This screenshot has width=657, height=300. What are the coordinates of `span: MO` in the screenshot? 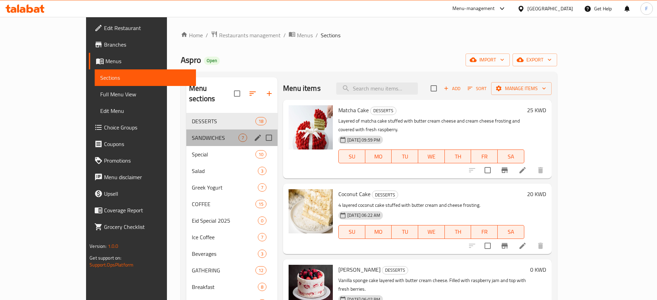 It's located at (378, 157).